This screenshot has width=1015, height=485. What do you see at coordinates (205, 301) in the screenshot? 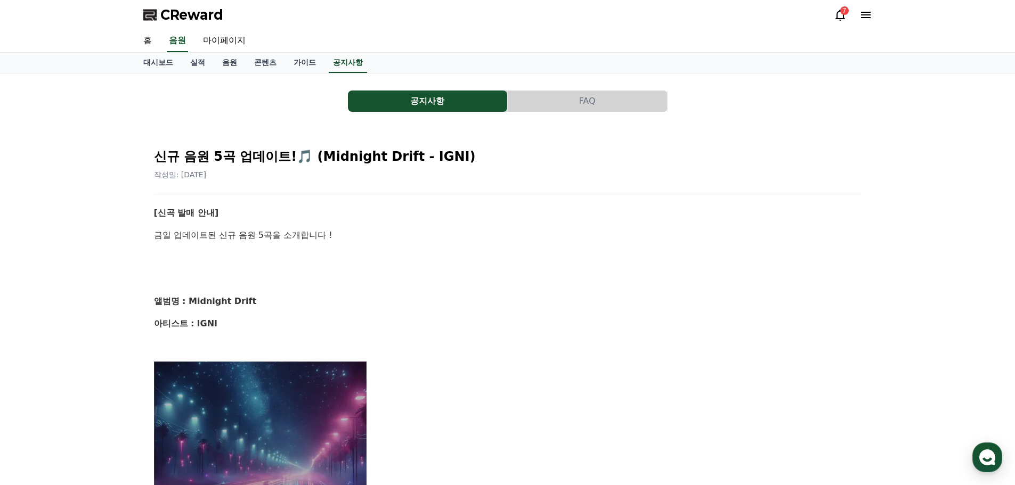
I see `strong: 앨범명 : Midnight Drift` at bounding box center [205, 301].